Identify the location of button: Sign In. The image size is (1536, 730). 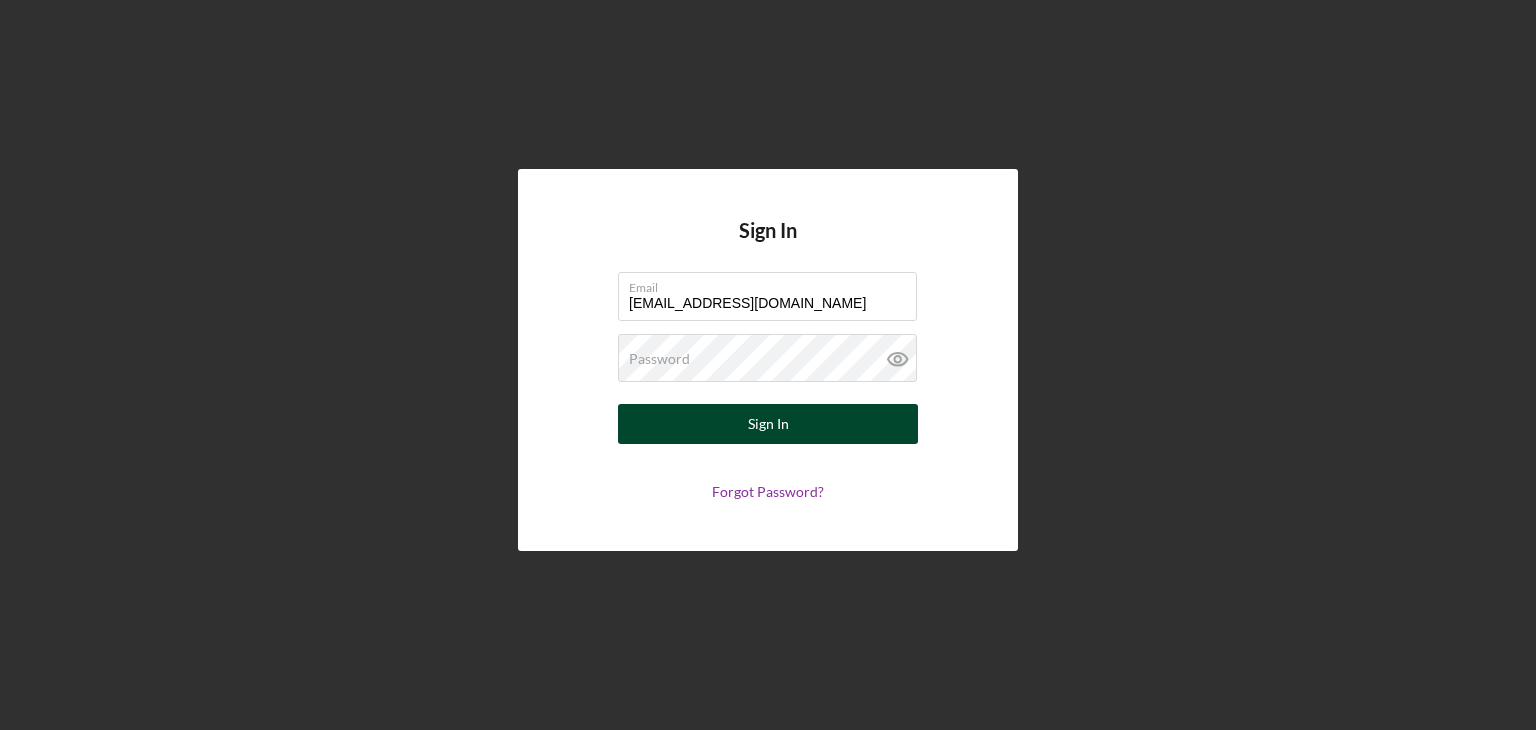
(768, 424).